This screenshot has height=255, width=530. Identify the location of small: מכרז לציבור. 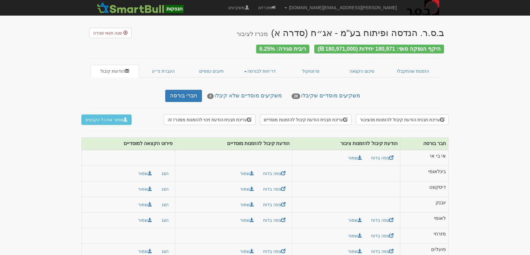
(252, 34).